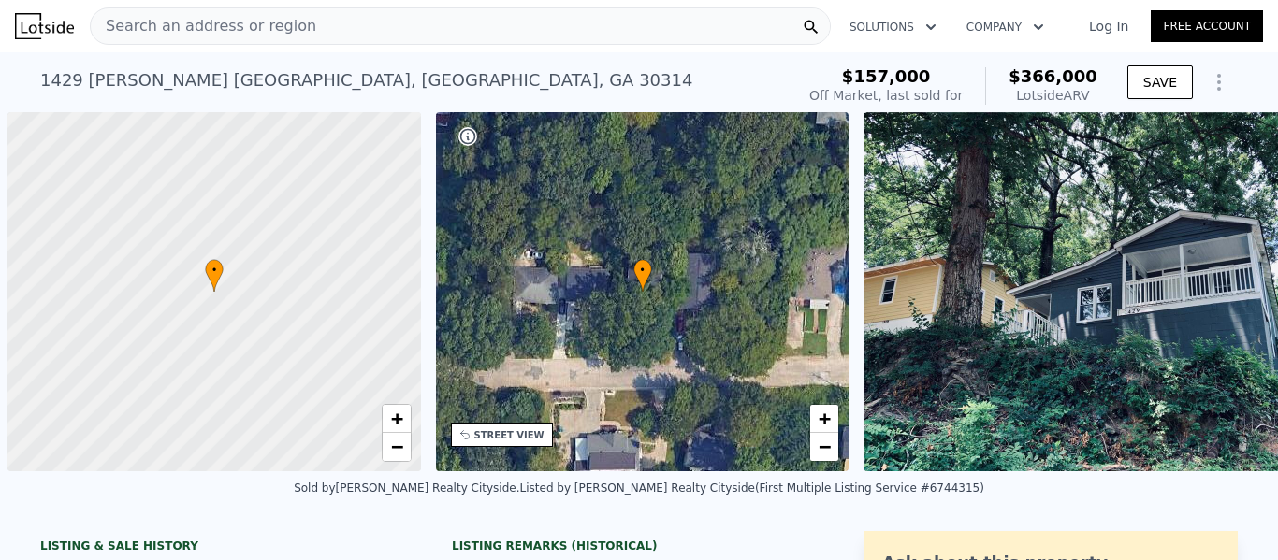  I want to click on button: Company, so click(1005, 27).